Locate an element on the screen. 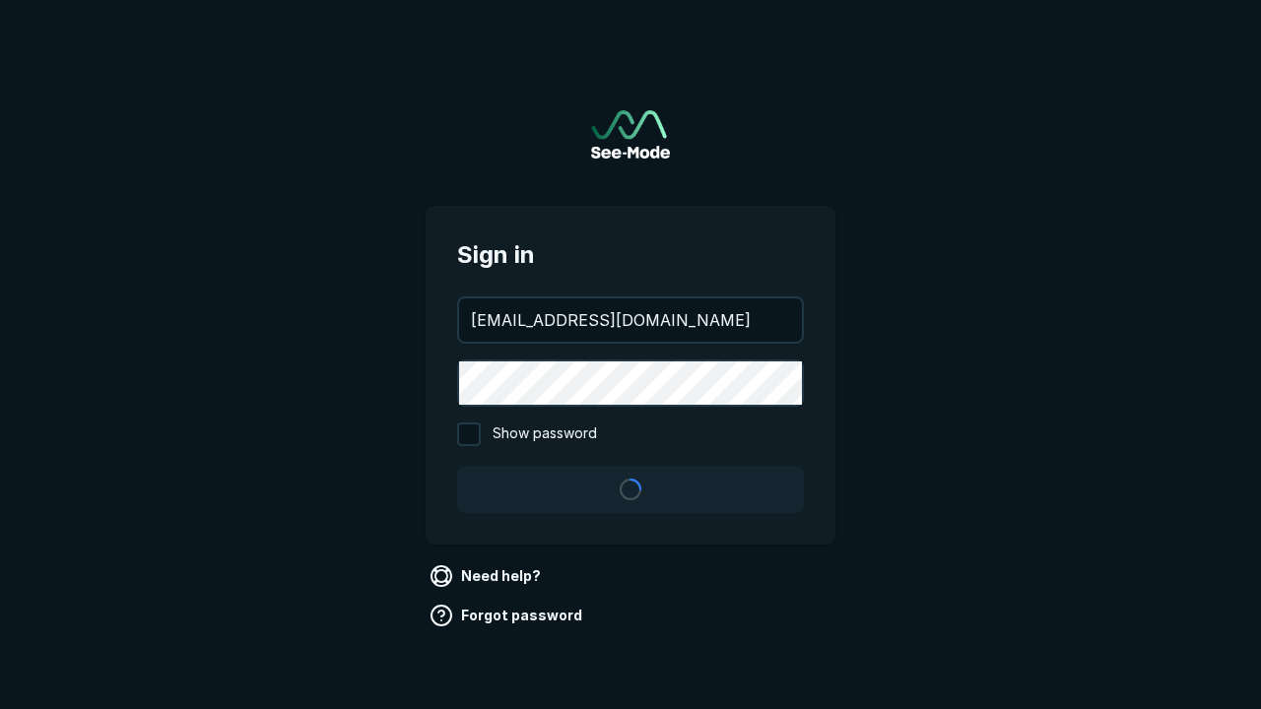  span: Sign in is located at coordinates (631, 255).